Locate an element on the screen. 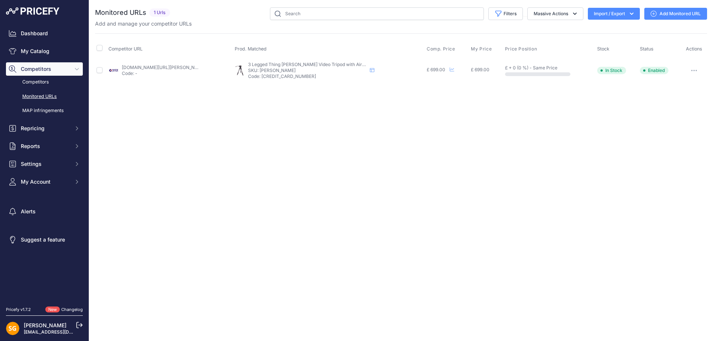 This screenshot has height=341, width=713. a: MAP infringements is located at coordinates (44, 111).